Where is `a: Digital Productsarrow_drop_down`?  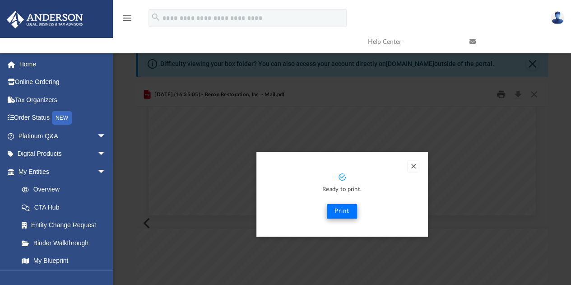 a: Digital Productsarrow_drop_down is located at coordinates (63, 154).